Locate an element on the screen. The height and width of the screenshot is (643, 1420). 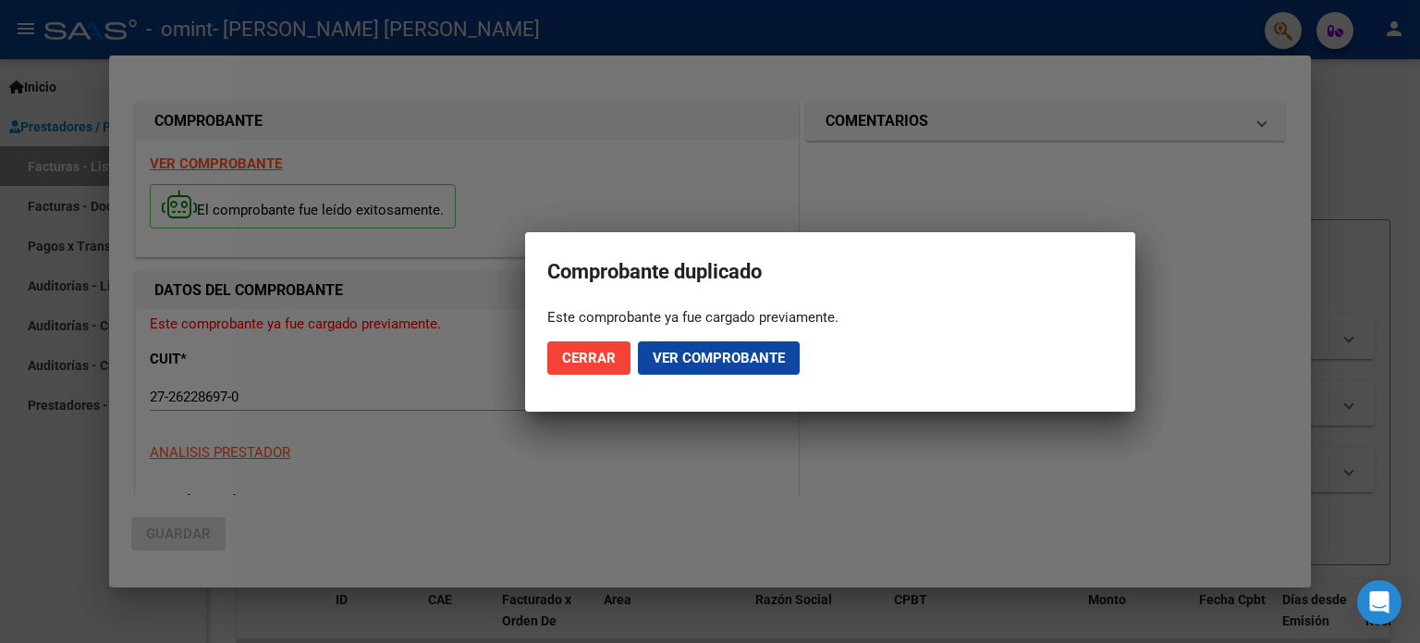
span: Ver comprobante is located at coordinates (718, 358).